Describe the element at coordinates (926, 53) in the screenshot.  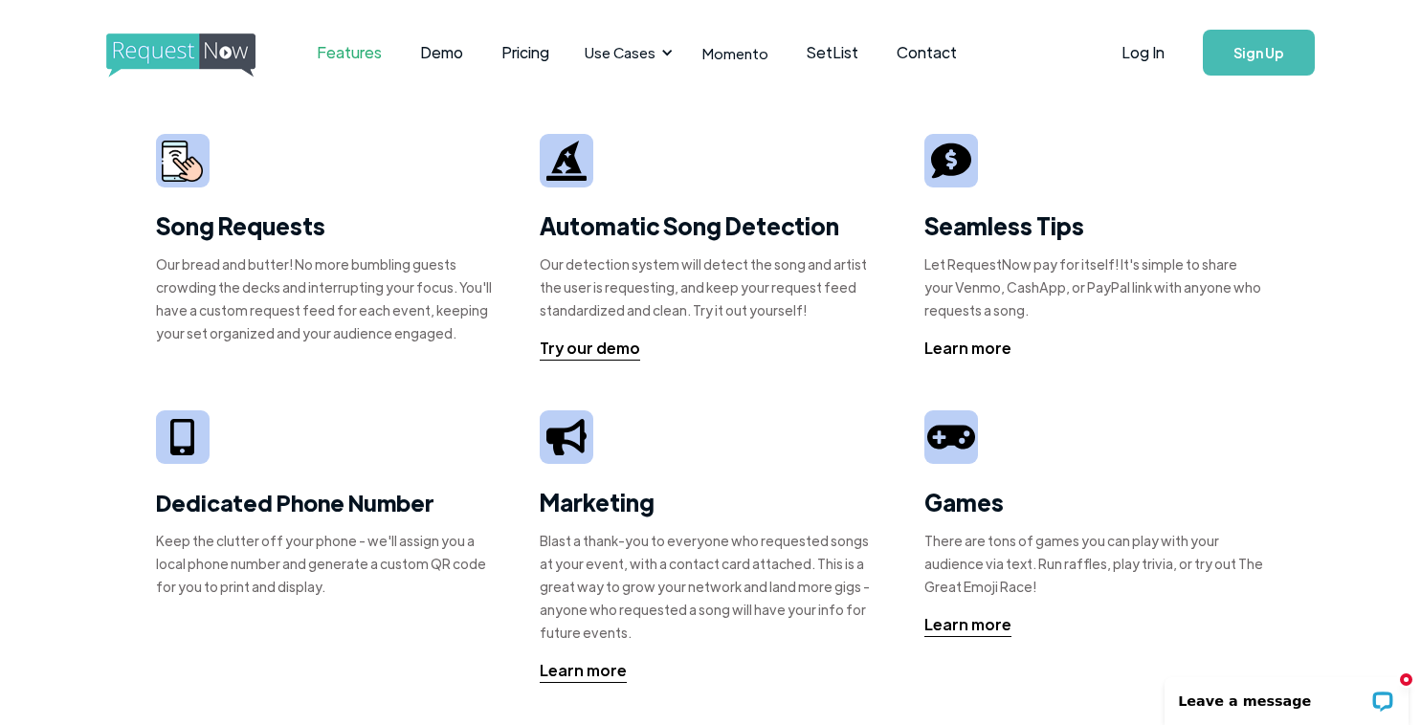
I see `a: Contact` at that location.